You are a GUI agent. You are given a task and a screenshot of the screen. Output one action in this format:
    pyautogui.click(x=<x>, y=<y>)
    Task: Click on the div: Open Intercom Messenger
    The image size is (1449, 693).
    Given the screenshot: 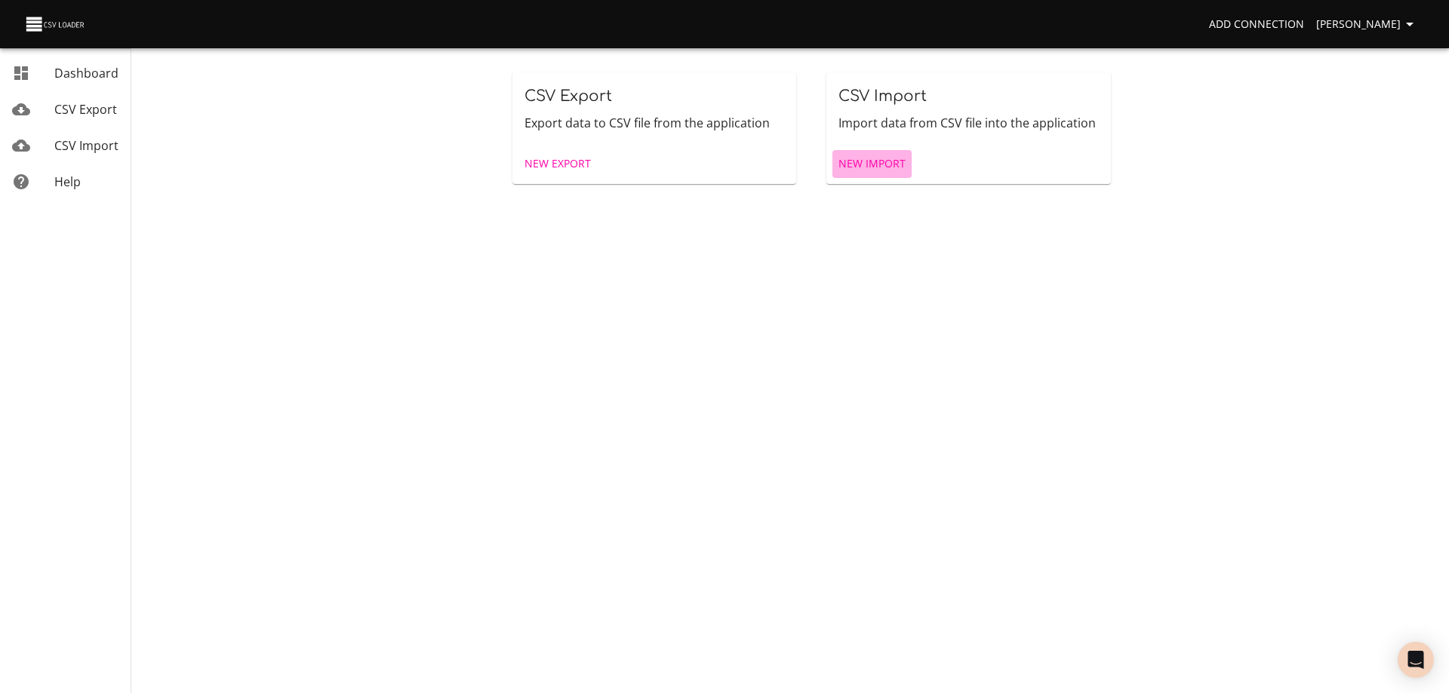 What is the action you would take?
    pyautogui.click(x=1415, y=660)
    